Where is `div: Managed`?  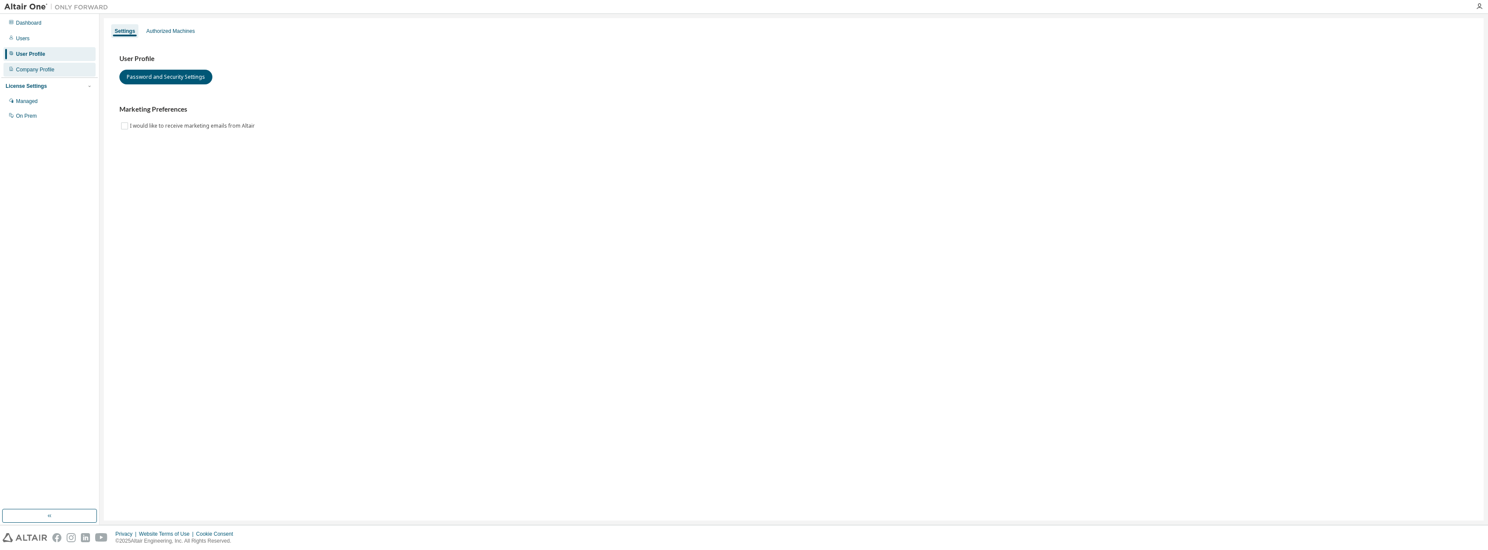 div: Managed is located at coordinates (27, 101).